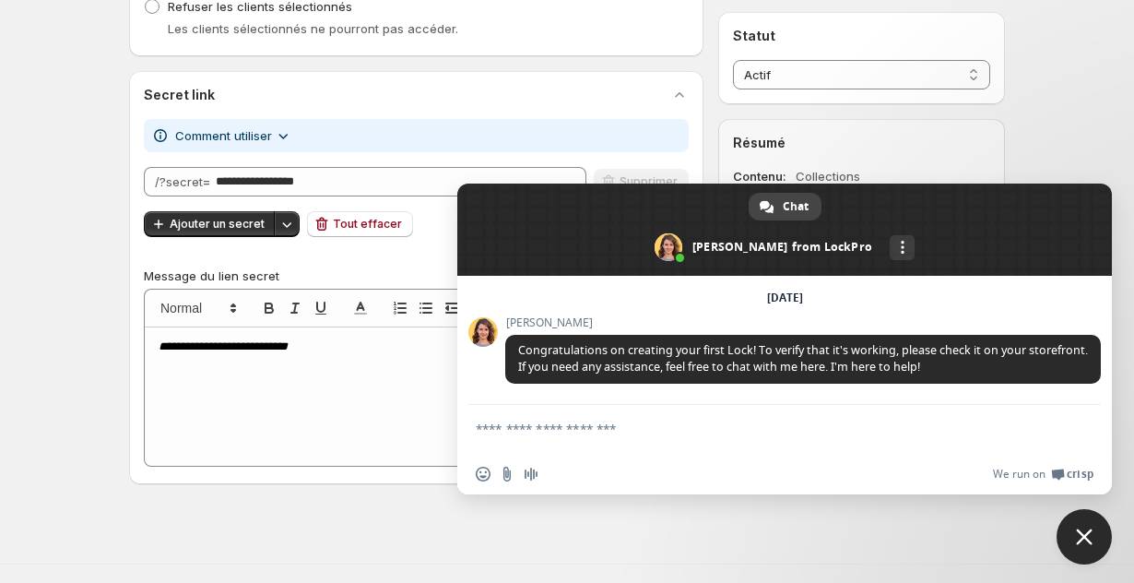 The height and width of the screenshot is (583, 1134). I want to click on button: Effacer tous les secrets, so click(360, 224).